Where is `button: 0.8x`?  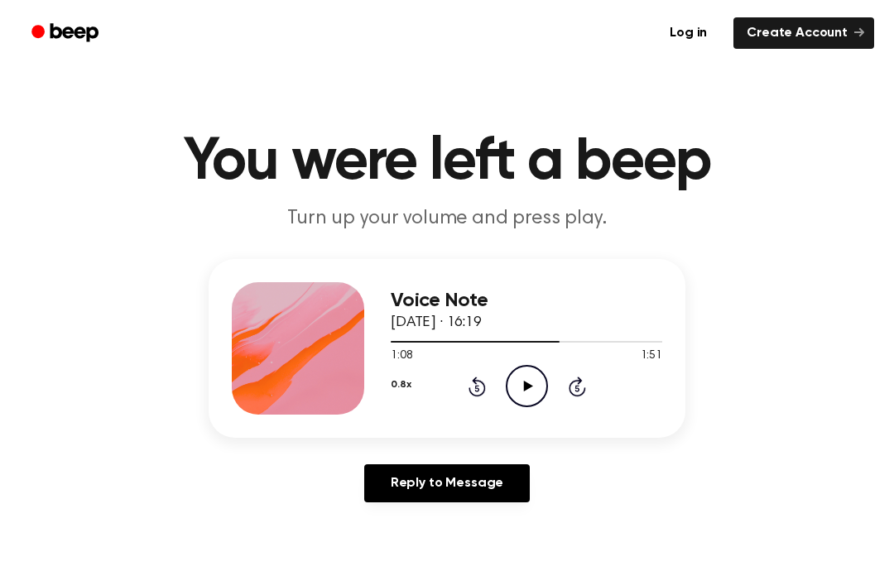
button: 0.8x is located at coordinates (401, 385).